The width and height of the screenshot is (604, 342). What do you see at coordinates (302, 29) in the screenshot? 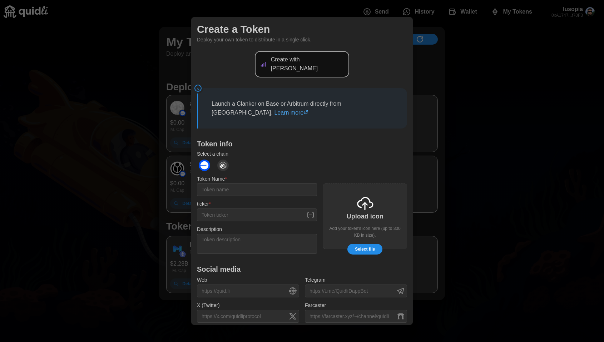
I see `h1: Create a Token` at bounding box center [302, 29].